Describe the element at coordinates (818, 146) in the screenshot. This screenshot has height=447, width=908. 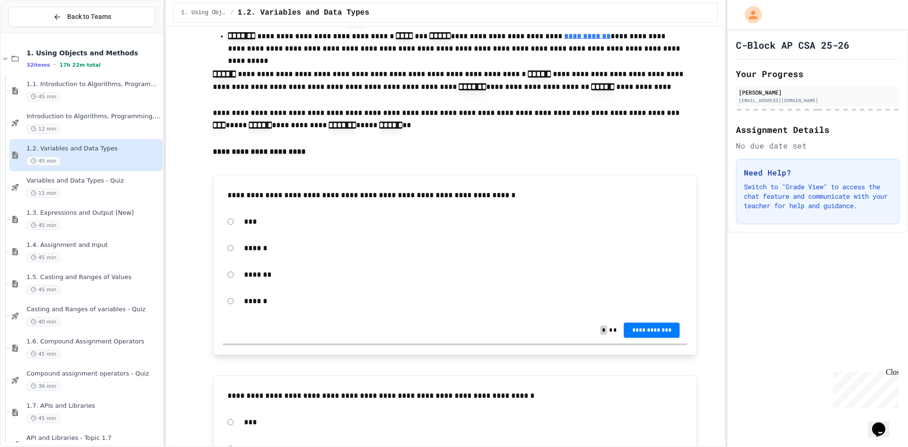
I see `div: No due date set` at that location.